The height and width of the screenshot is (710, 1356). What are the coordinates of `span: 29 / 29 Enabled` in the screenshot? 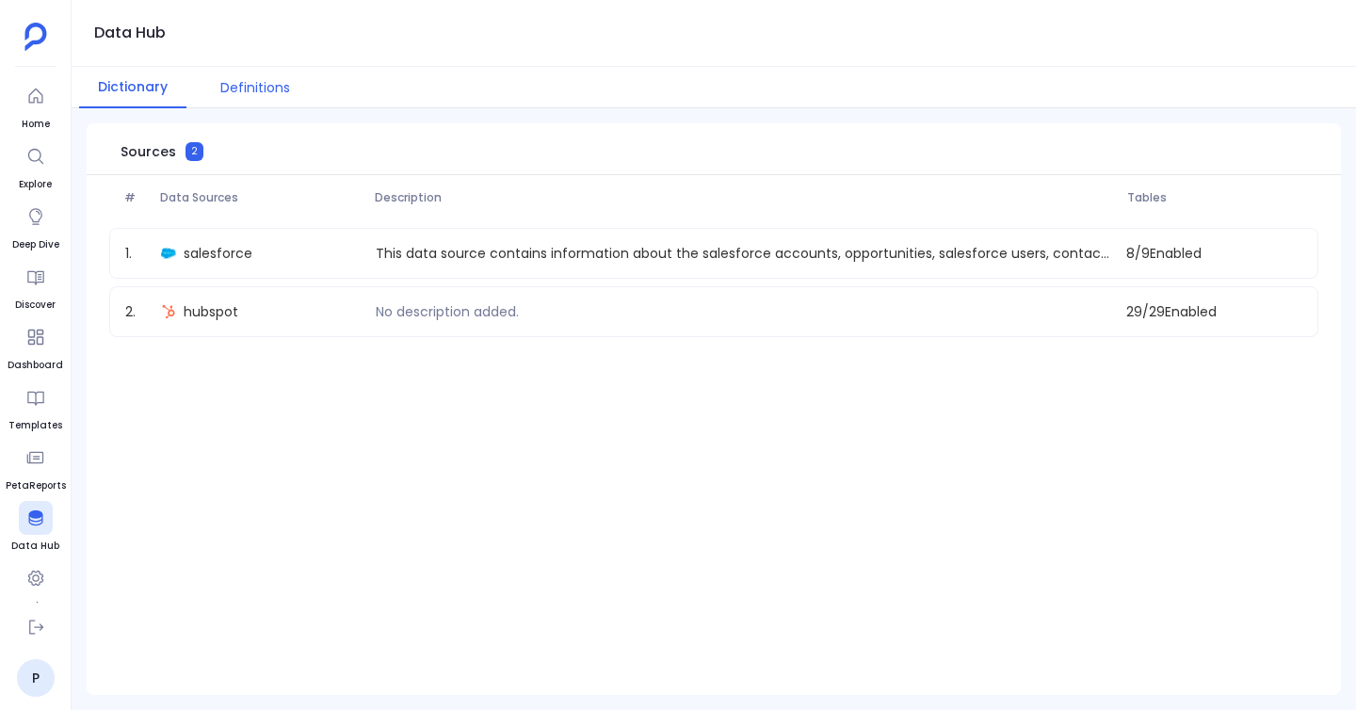 It's located at (1214, 312).